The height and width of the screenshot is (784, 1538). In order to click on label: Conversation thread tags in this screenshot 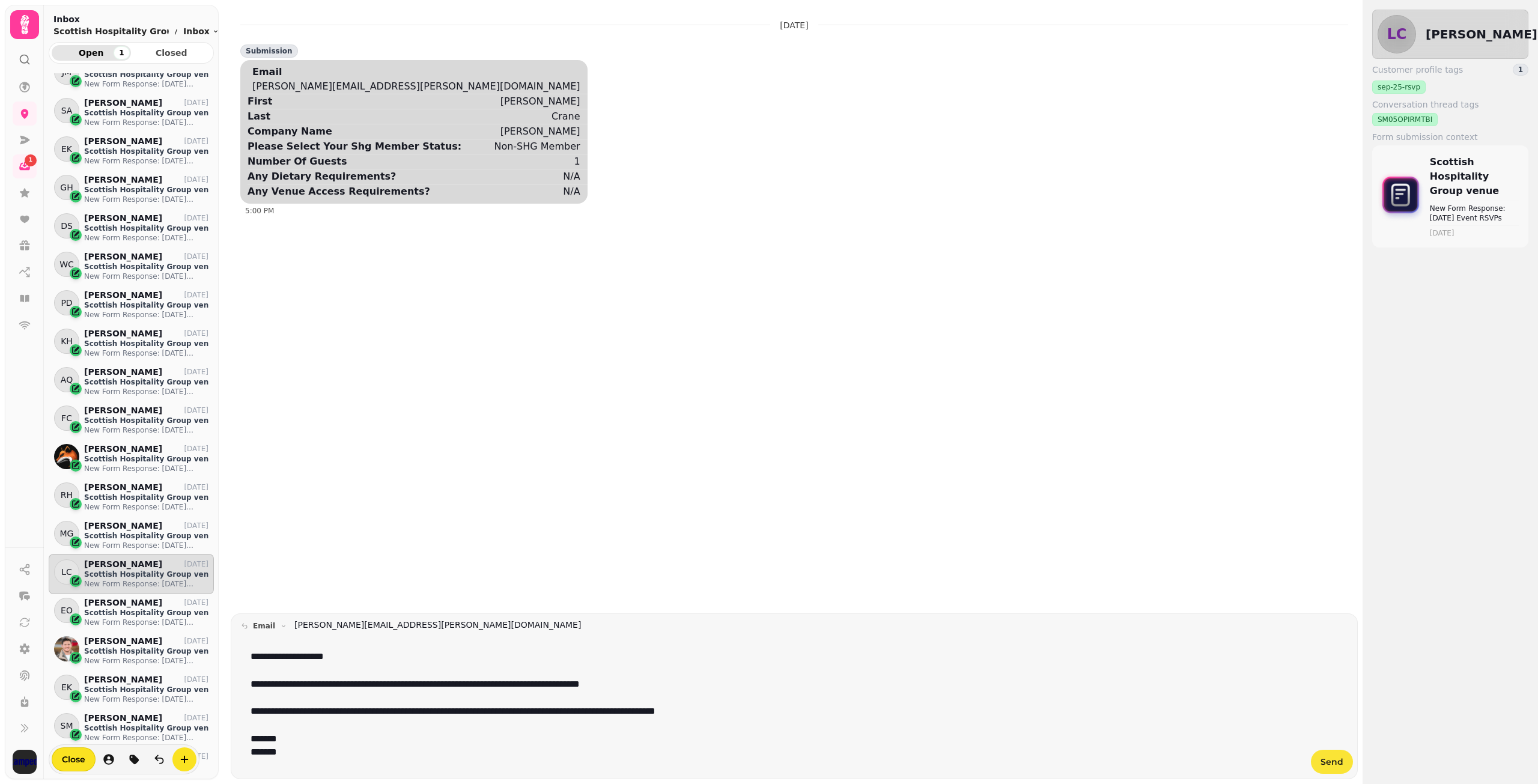, I will do `click(1450, 105)`.